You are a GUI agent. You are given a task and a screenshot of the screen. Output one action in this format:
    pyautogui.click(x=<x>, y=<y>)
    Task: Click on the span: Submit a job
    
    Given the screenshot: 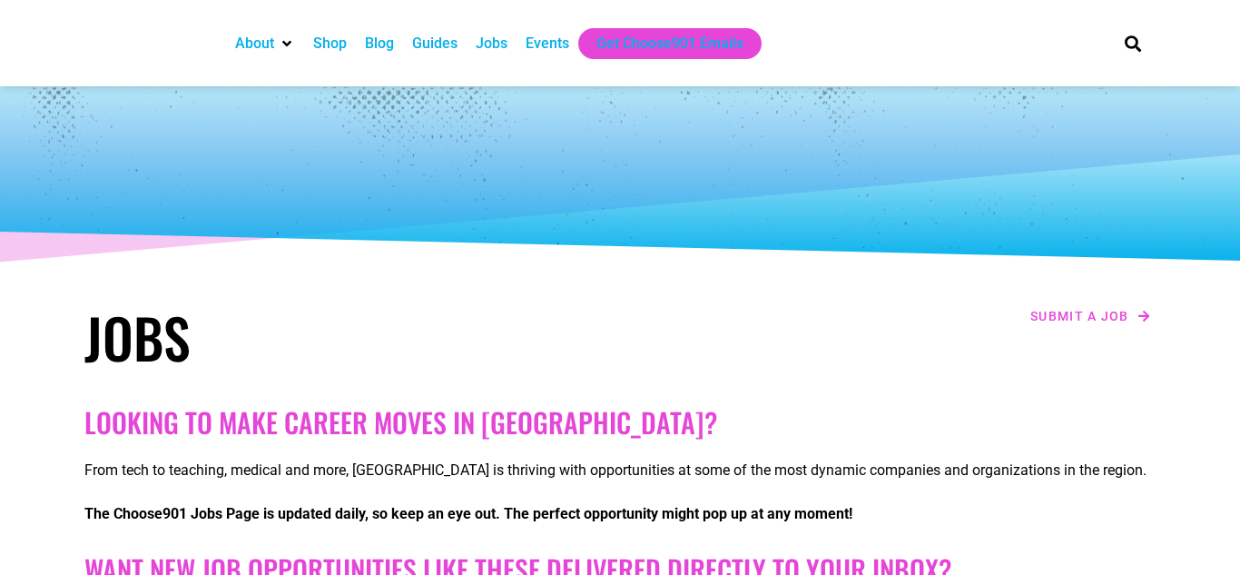 What is the action you would take?
    pyautogui.click(x=1080, y=316)
    